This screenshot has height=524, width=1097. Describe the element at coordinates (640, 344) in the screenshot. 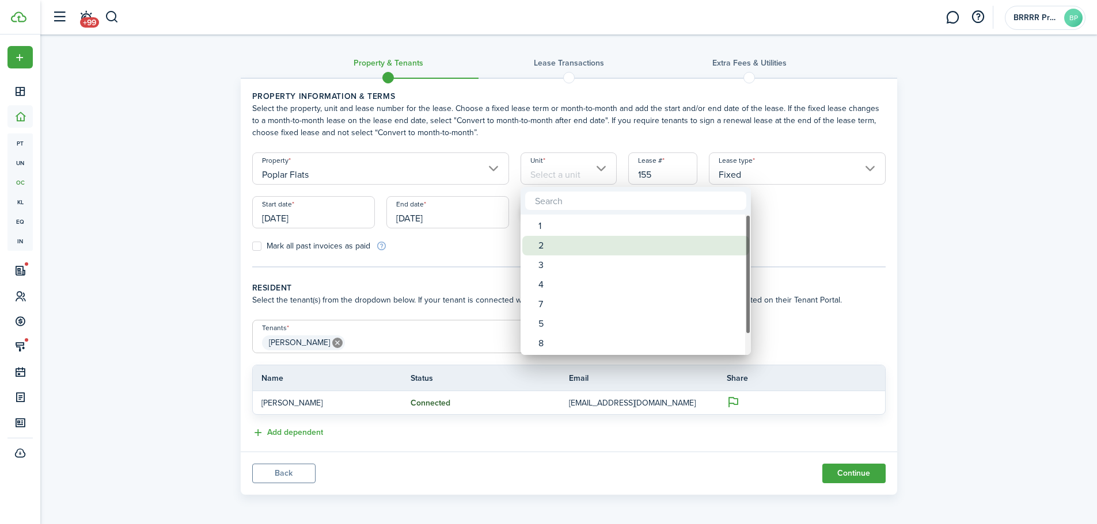

I see `div: 8` at that location.